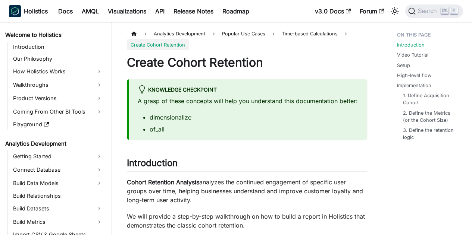 This screenshot has width=472, height=235. What do you see at coordinates (58, 170) in the screenshot?
I see `a: Connect Database` at bounding box center [58, 170].